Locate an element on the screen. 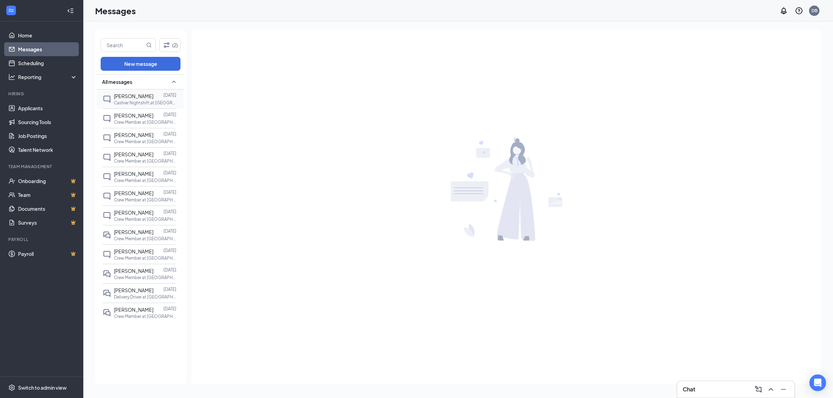 The image size is (833, 398). div: Team Management is located at coordinates (42, 167).